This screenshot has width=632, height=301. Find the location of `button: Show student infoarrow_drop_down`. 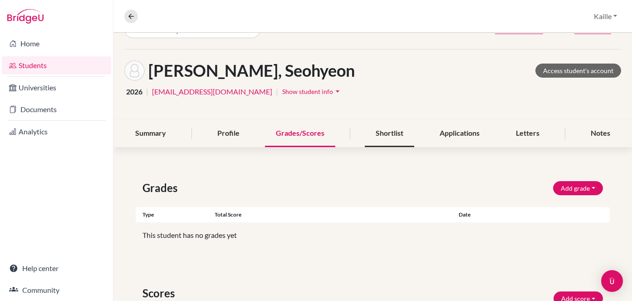

button: Show student infoarrow_drop_down is located at coordinates (312, 91).